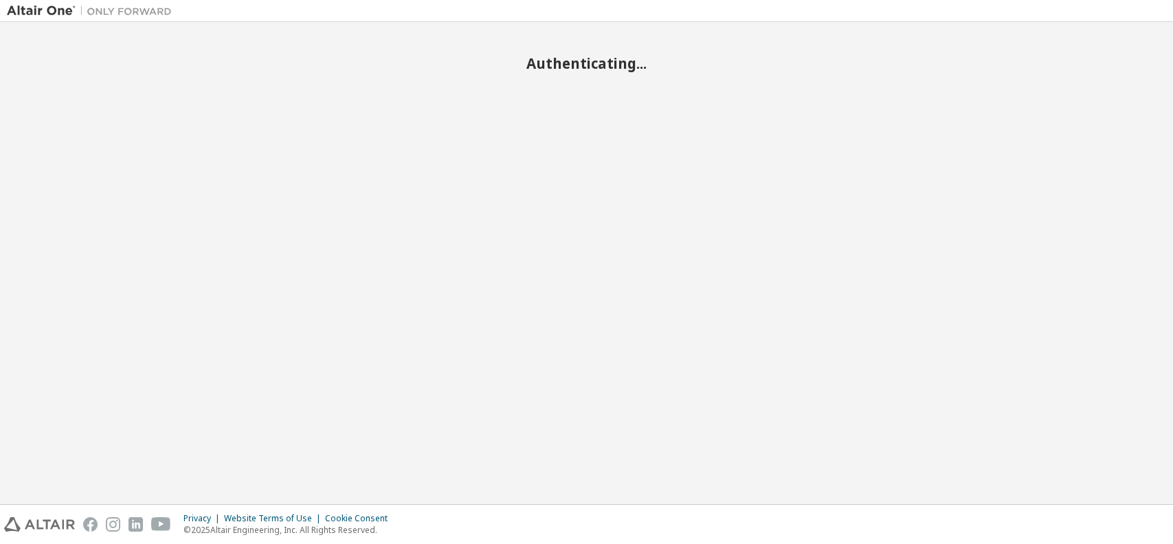  What do you see at coordinates (274, 518) in the screenshot?
I see `div: Website Terms of Use` at bounding box center [274, 518].